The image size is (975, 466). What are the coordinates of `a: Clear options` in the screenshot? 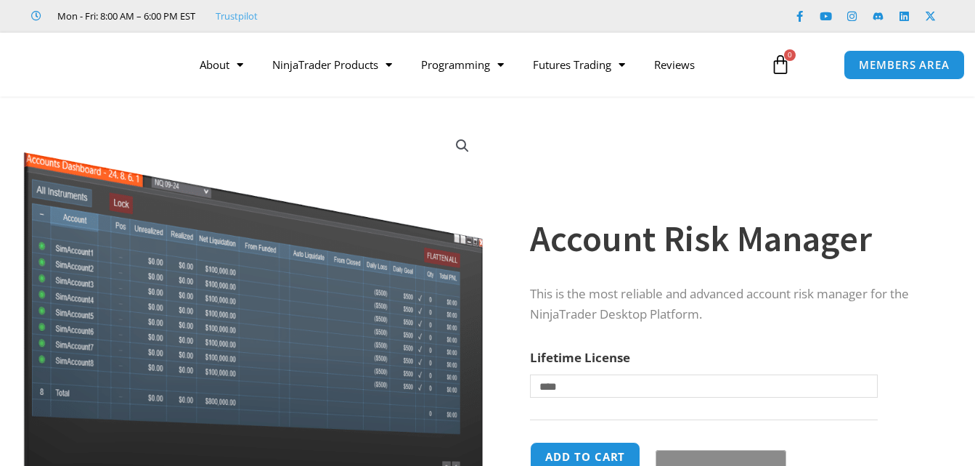 It's located at (541, 410).